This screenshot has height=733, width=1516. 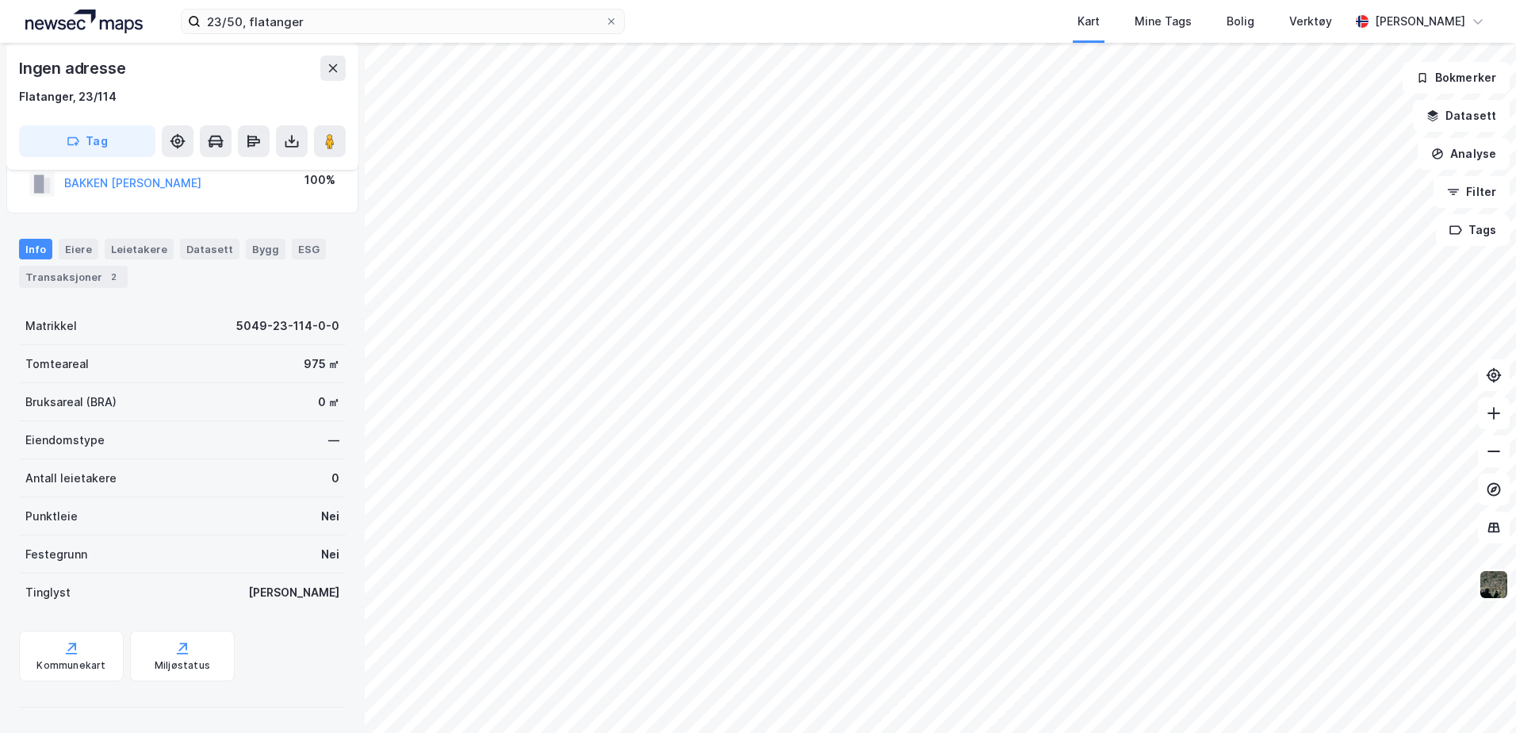 What do you see at coordinates (266, 249) in the screenshot?
I see `div: Bygg` at bounding box center [266, 249].